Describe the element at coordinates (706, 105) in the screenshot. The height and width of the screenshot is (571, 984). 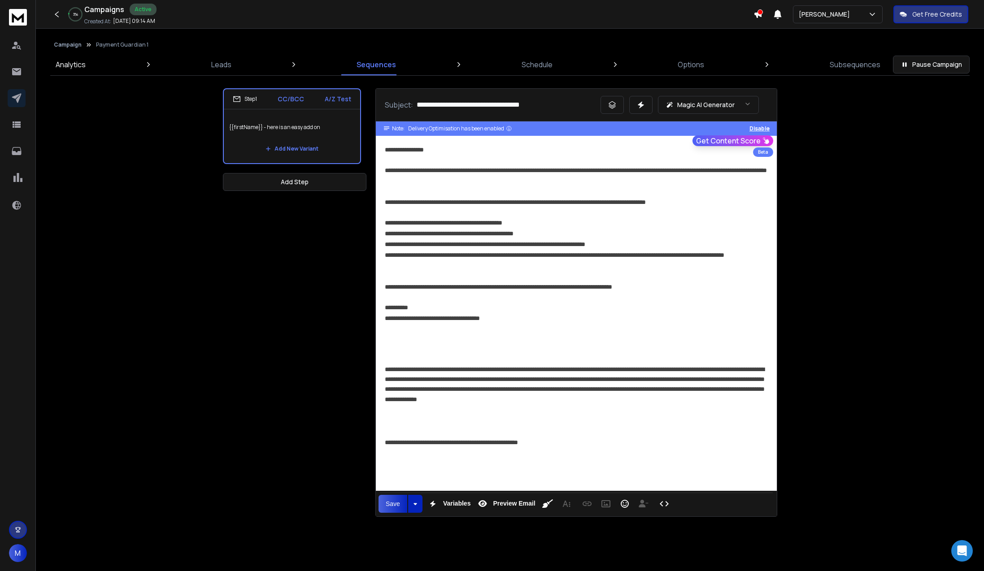
I see `p: Magic AI Generator` at that location.